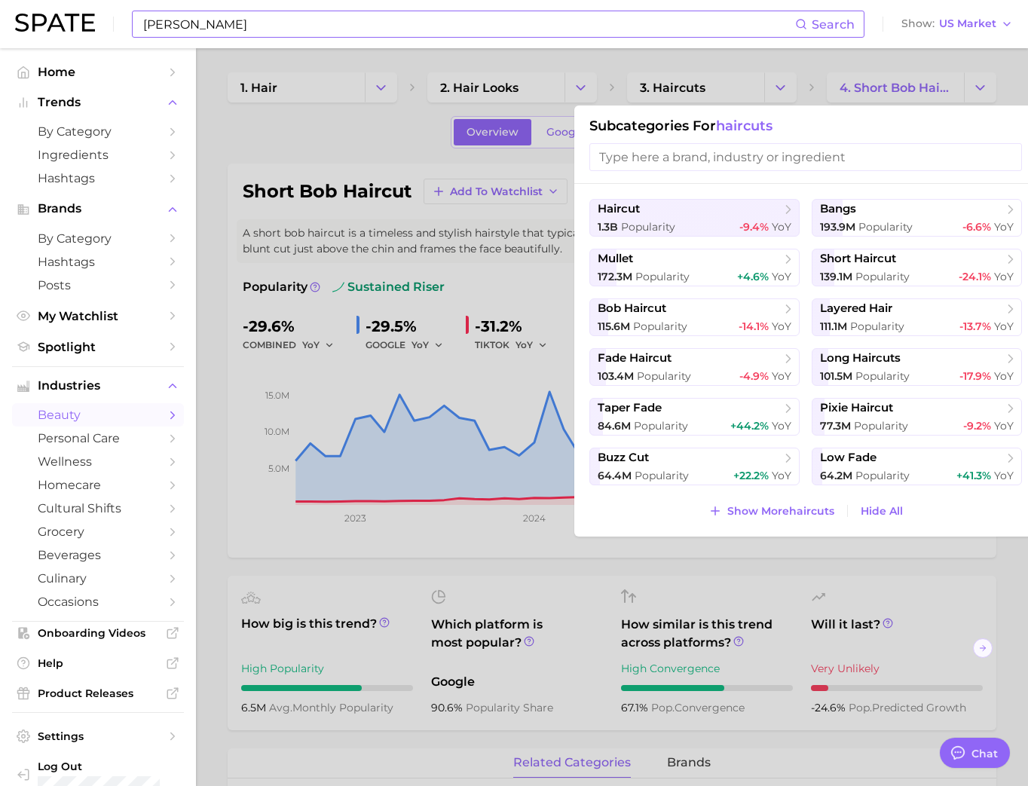  What do you see at coordinates (98, 347) in the screenshot?
I see `span: Spotlight` at bounding box center [98, 347].